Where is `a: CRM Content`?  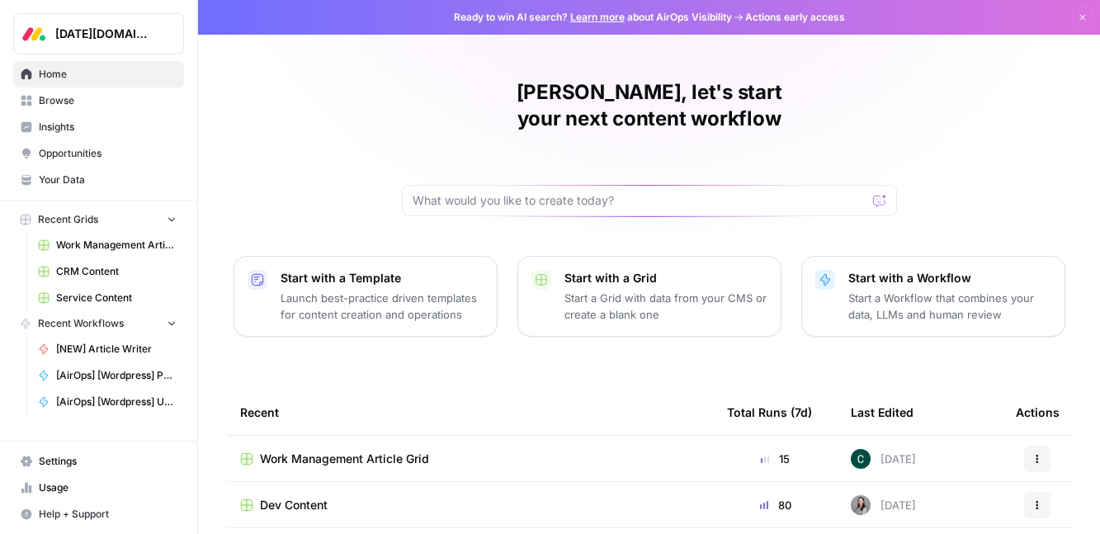 a: CRM Content is located at coordinates (107, 272).